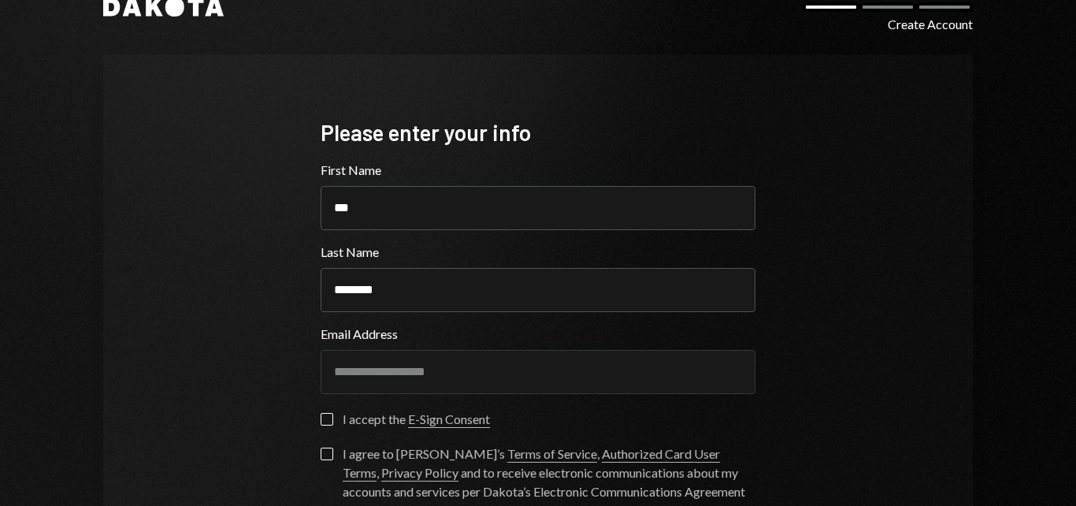 The image size is (1076, 506). Describe the element at coordinates (416, 419) in the screenshot. I see `div: I accept the` at that location.